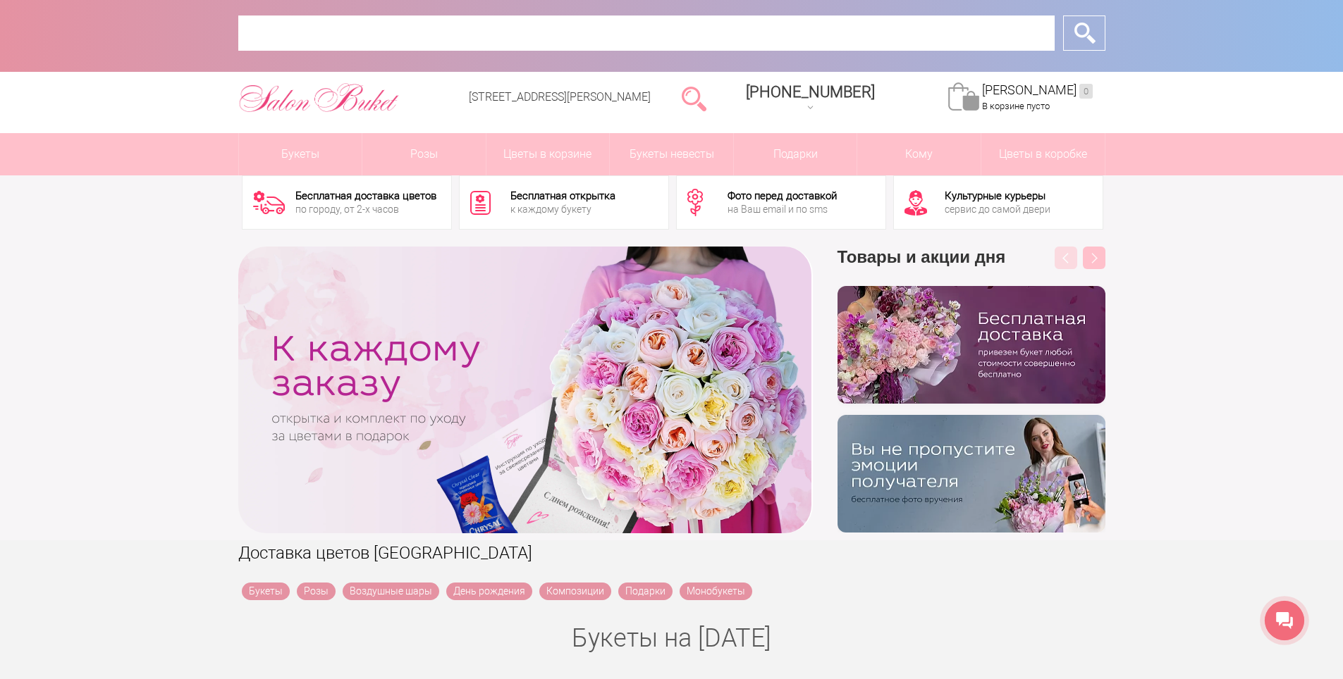 The height and width of the screenshot is (679, 1343). What do you see at coordinates (997, 209) in the screenshot?
I see `div: сервис до самой двери` at bounding box center [997, 209].